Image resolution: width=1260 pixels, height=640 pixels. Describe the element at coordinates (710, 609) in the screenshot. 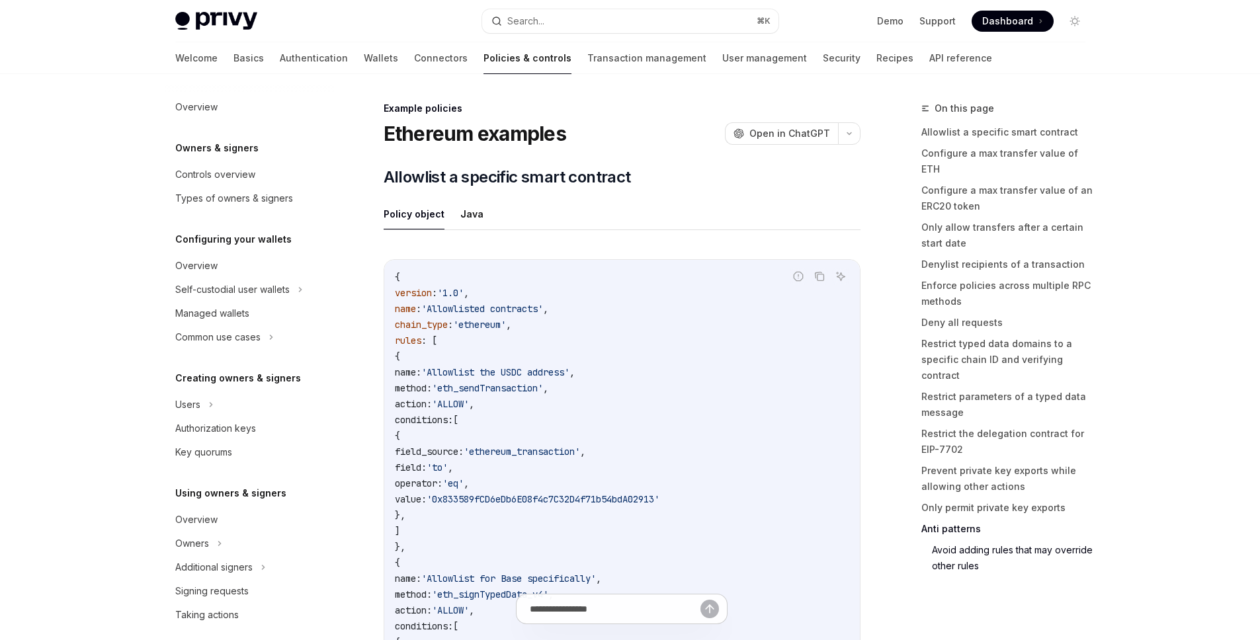

I see `button: Send message` at that location.